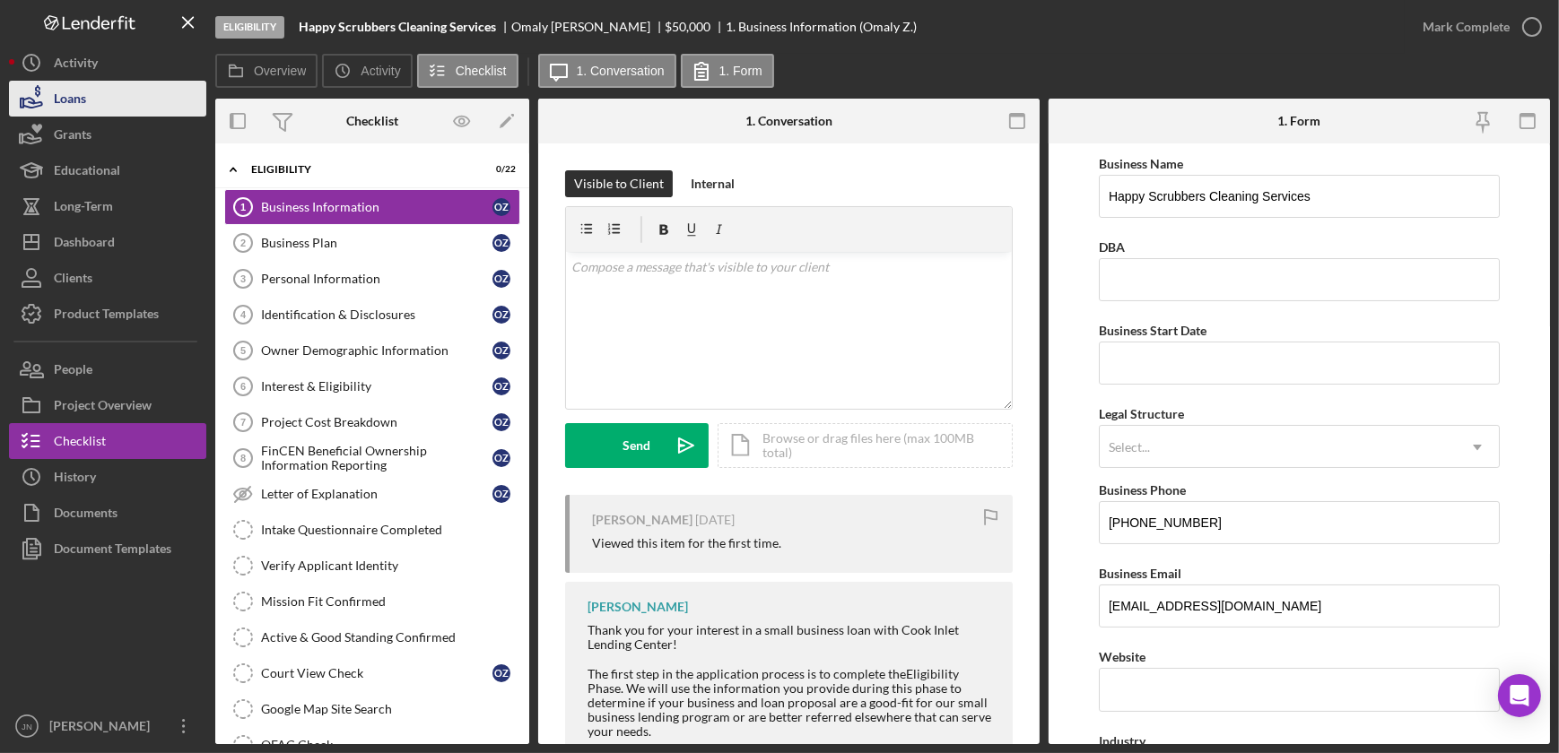 Image resolution: width=1559 pixels, height=753 pixels. Describe the element at coordinates (390, 602) in the screenshot. I see `div: Mission Fit Confirmed` at that location.